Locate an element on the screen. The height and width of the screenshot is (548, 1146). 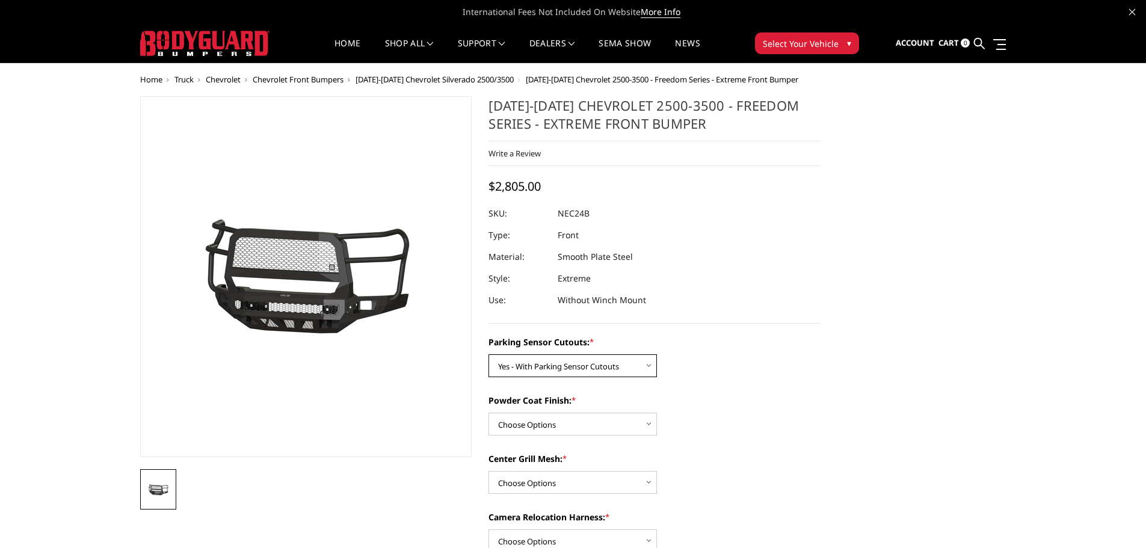
span: Home is located at coordinates (151, 79).